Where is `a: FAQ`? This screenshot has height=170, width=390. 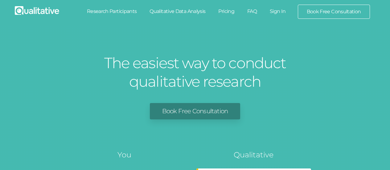 a: FAQ is located at coordinates (252, 11).